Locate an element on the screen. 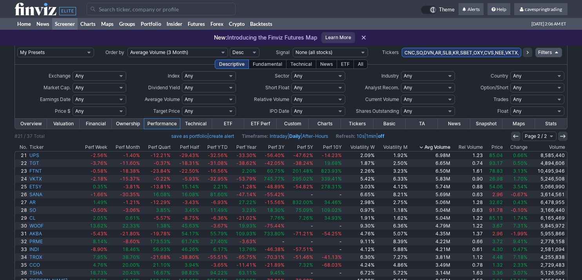  span: 3.23% is located at coordinates (249, 210).